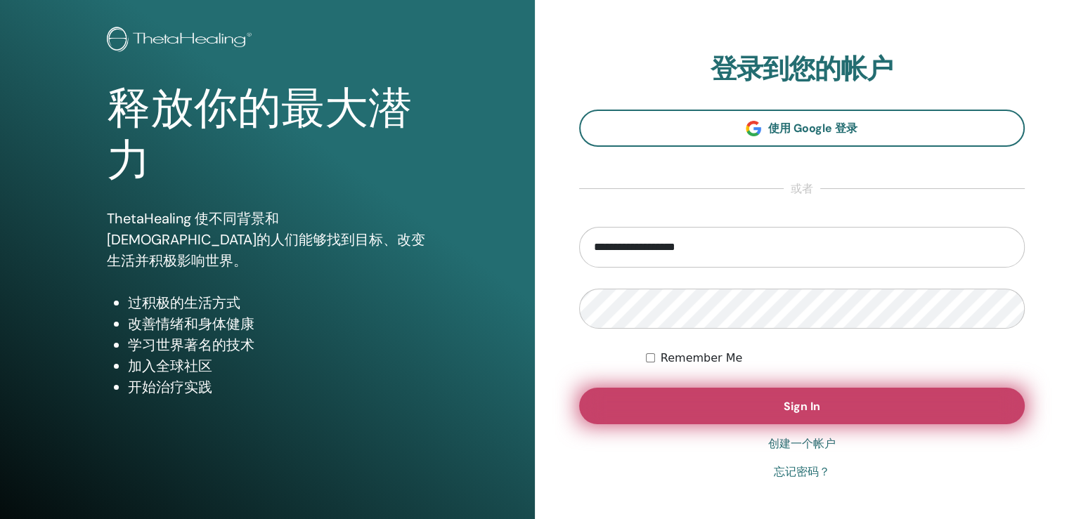 This screenshot has width=1069, height=519. Describe the element at coordinates (802, 472) in the screenshot. I see `a: 忘记密码？` at that location.